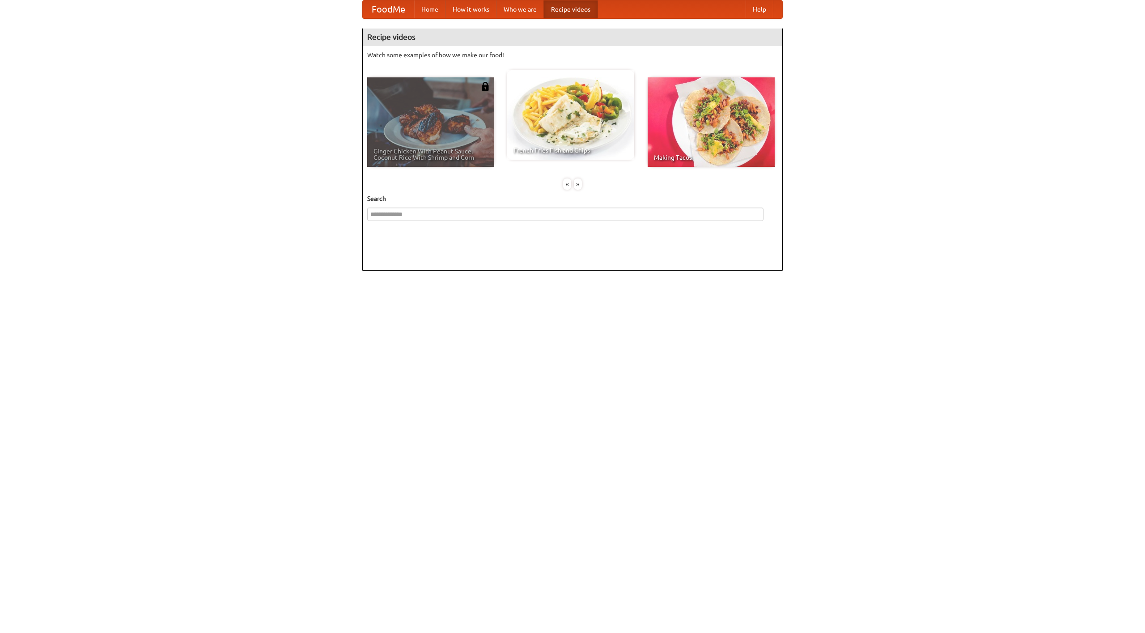  What do you see at coordinates (430, 9) in the screenshot?
I see `a: Home` at bounding box center [430, 9].